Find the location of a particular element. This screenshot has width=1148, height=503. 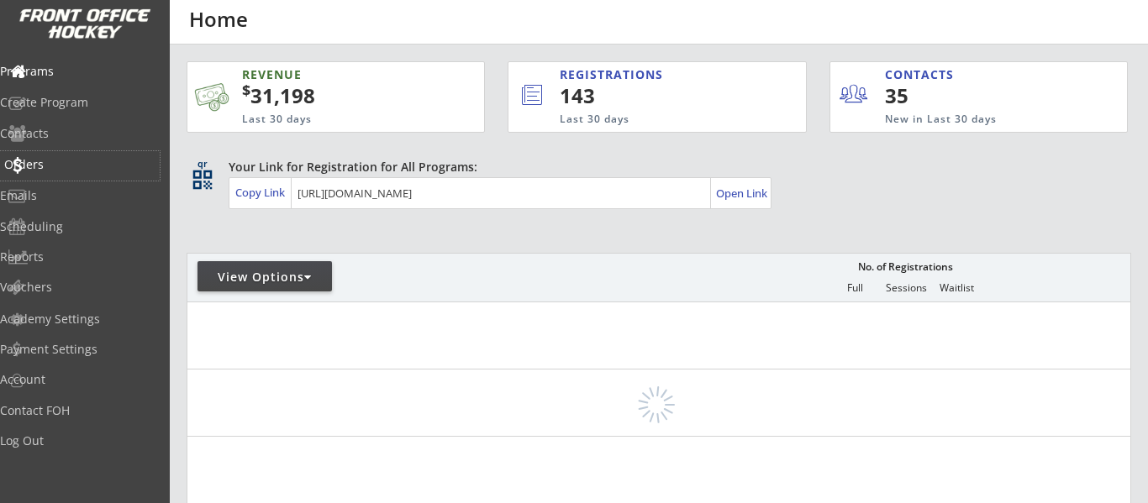

div: View Options is located at coordinates (265, 277).